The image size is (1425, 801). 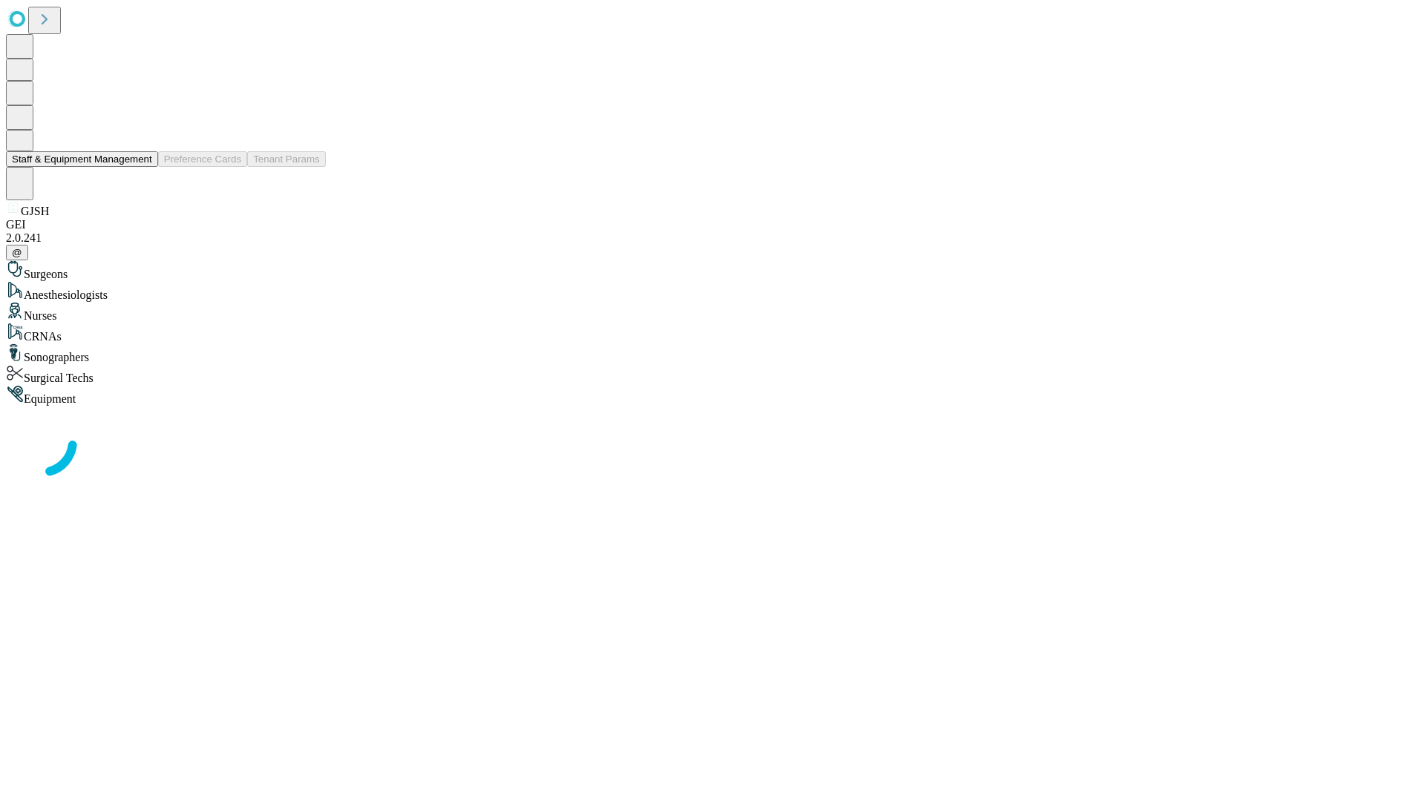 What do you see at coordinates (712, 375) in the screenshot?
I see `div: Surgical Techs` at bounding box center [712, 375].